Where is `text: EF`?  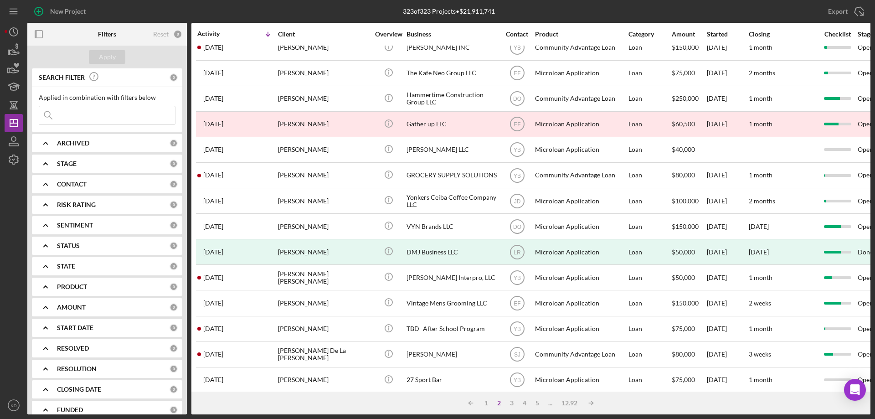
text: EF is located at coordinates (517, 124).